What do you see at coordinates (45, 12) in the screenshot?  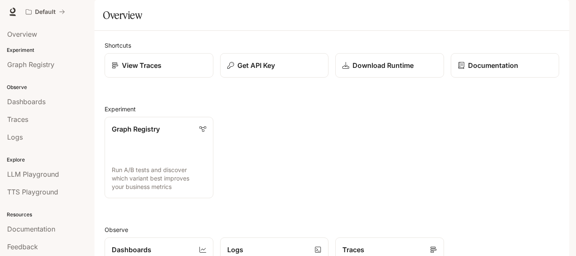 I see `button: All workspaces` at bounding box center [45, 12].